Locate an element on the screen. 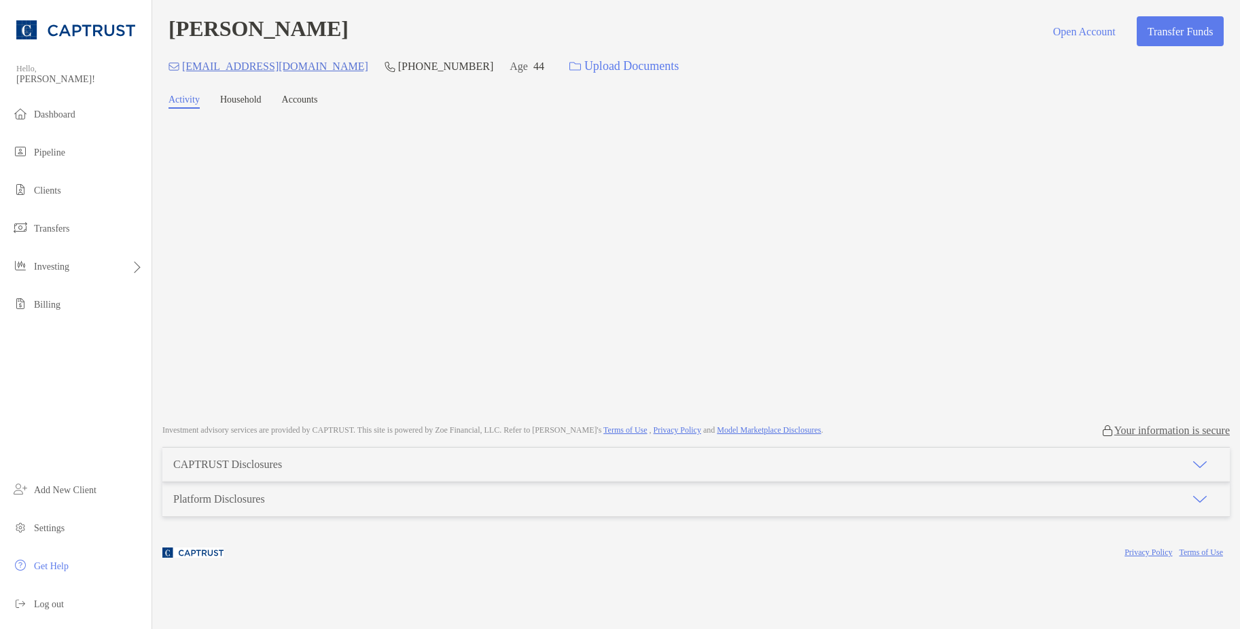 Image resolution: width=1240 pixels, height=629 pixels. img: button icon is located at coordinates (575, 67).